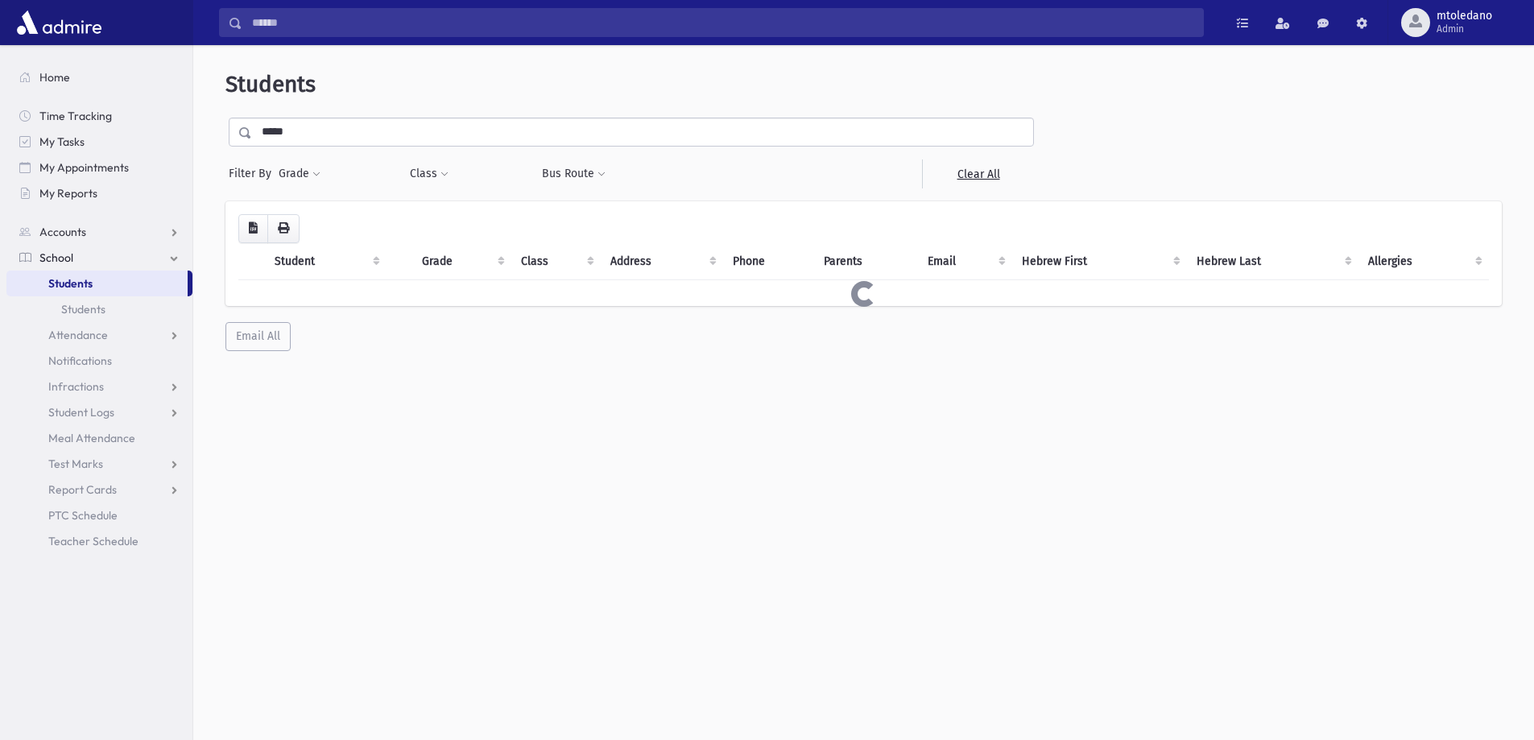 This screenshot has height=740, width=1534. I want to click on a: Time Tracking, so click(99, 116).